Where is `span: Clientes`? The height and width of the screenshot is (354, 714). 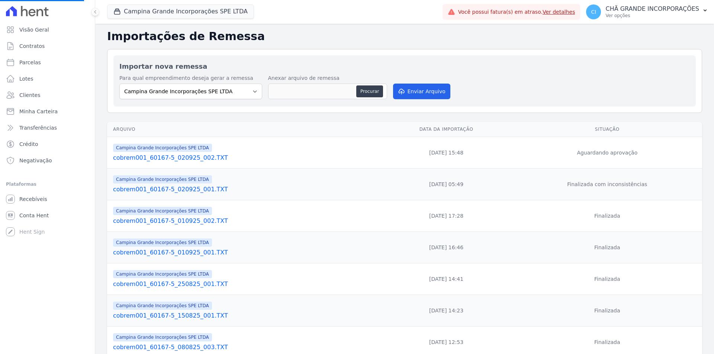 span: Clientes is located at coordinates (30, 95).